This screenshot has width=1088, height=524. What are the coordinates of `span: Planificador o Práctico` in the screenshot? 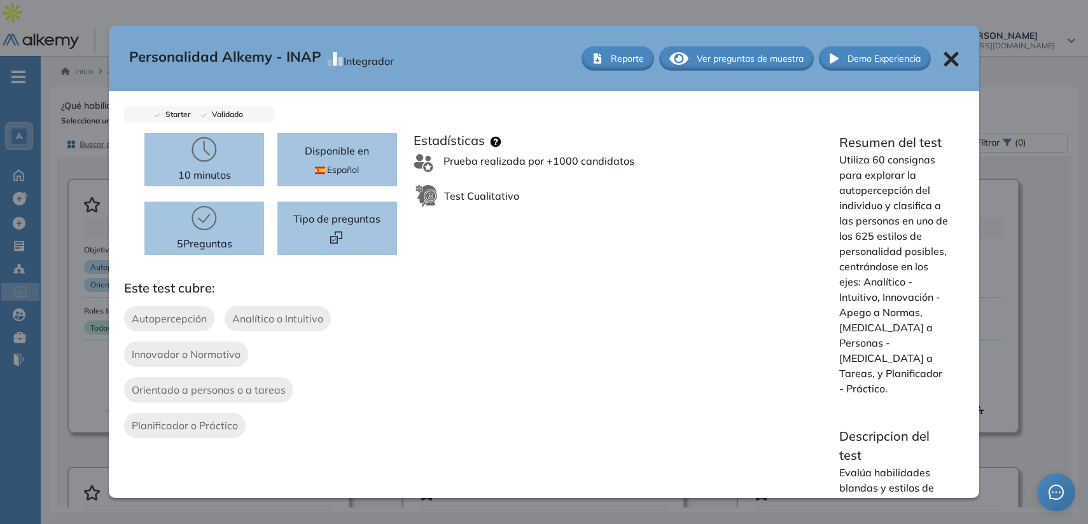 It's located at (185, 426).